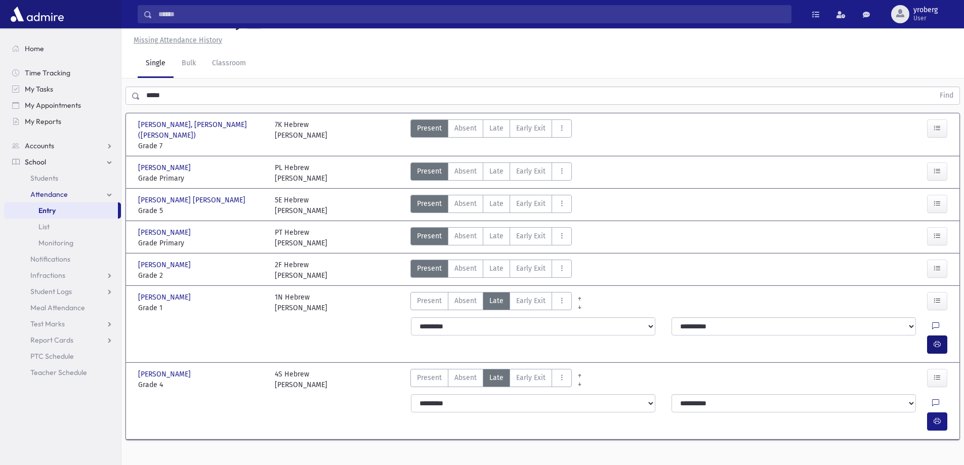 The image size is (964, 465). I want to click on a: Teacher Schedule, so click(62, 373).